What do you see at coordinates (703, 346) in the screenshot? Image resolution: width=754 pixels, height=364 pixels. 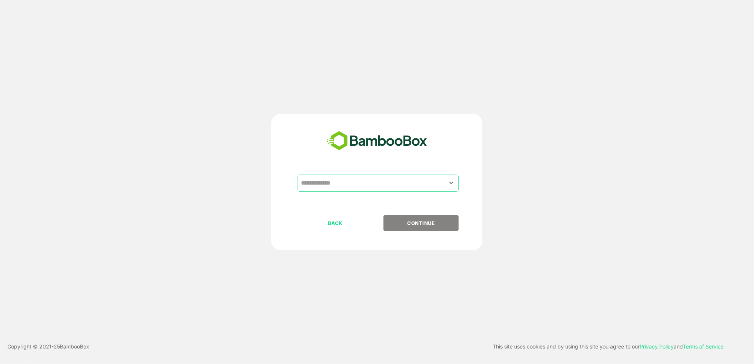 I see `a: Terms of Service` at bounding box center [703, 346].